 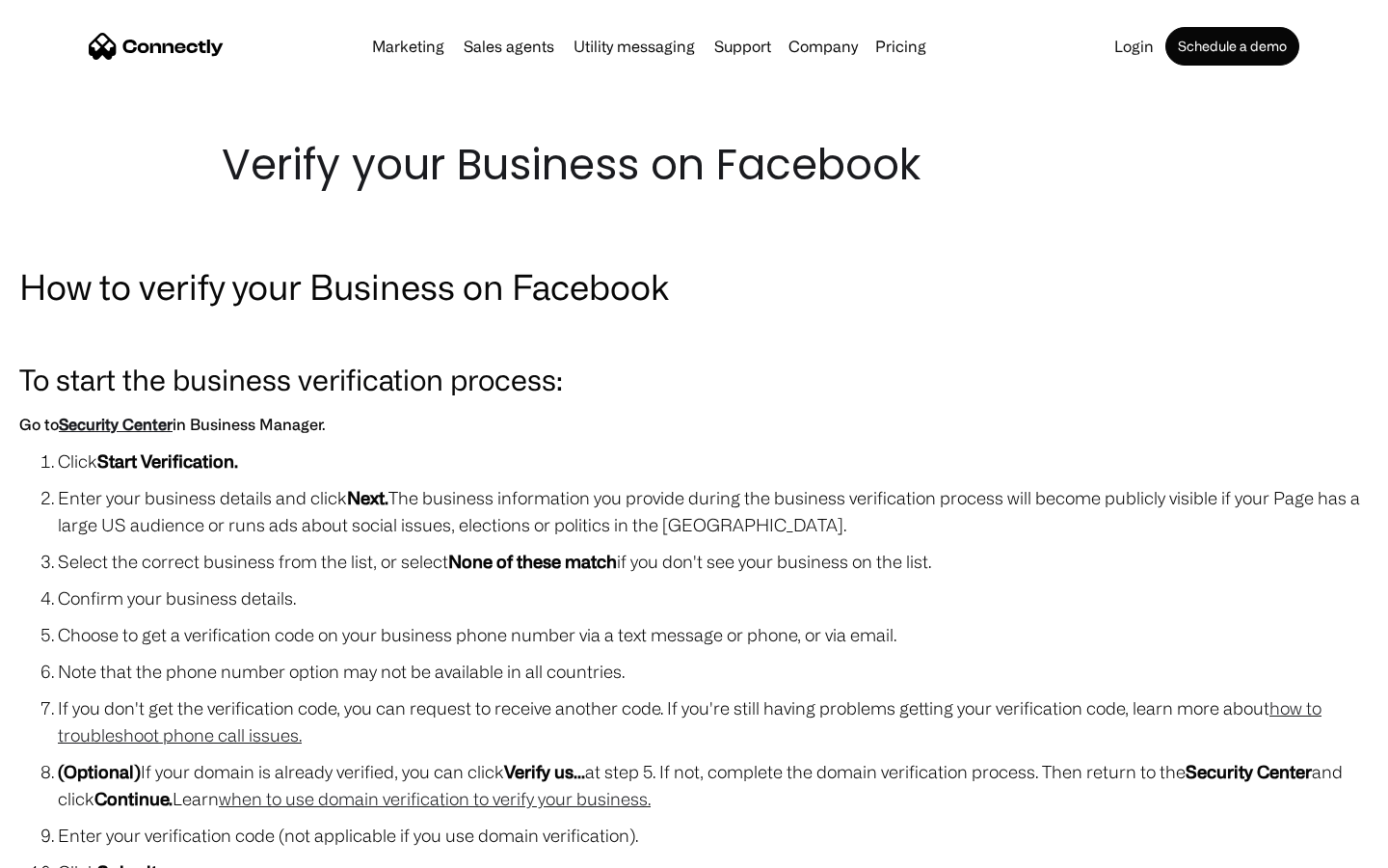 What do you see at coordinates (1232, 47) in the screenshot?
I see `a: Schedule a demo` at bounding box center [1232, 47].